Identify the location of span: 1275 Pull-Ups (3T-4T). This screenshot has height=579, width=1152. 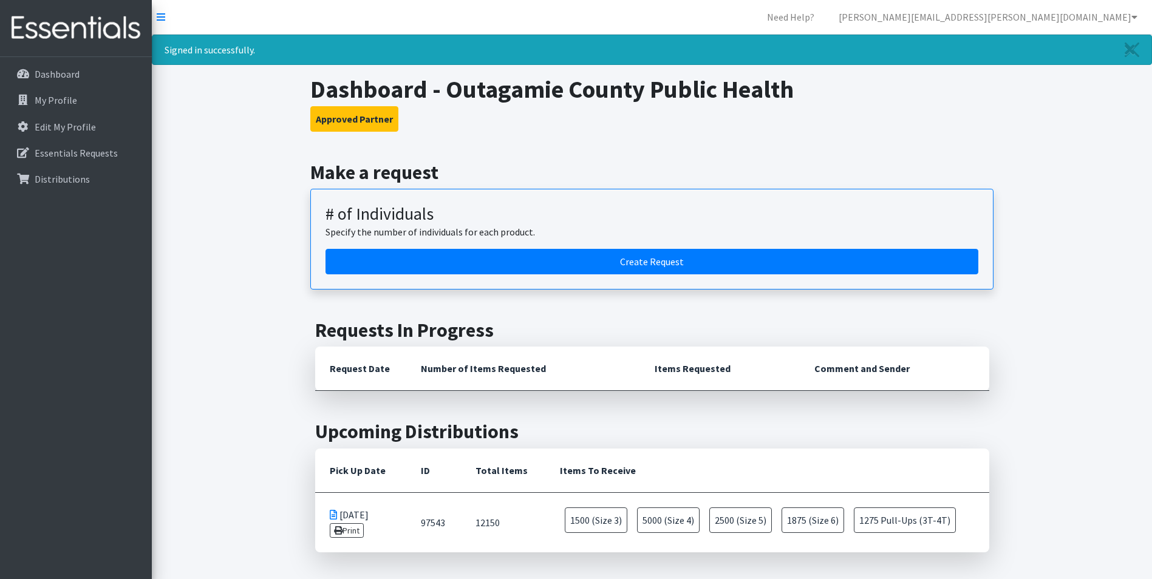
(905, 520).